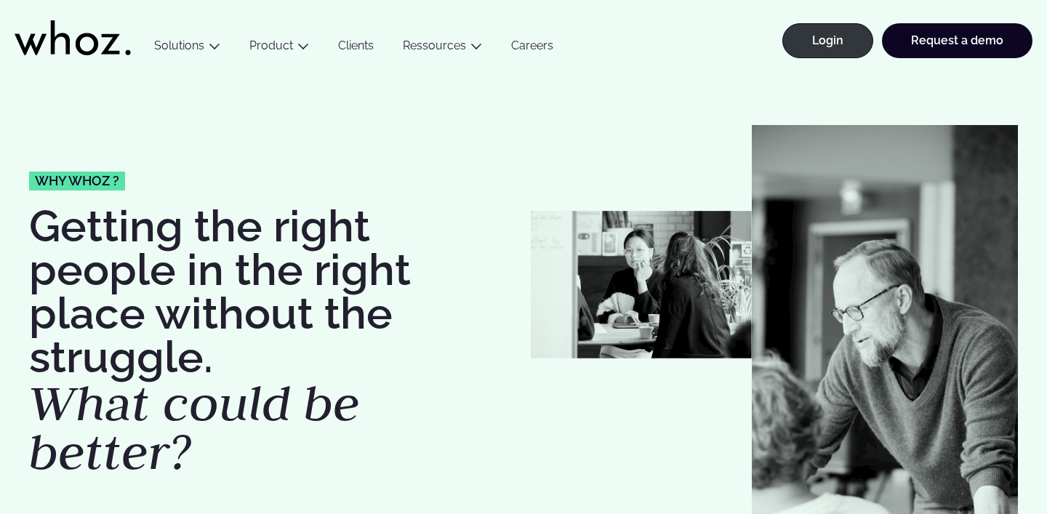  What do you see at coordinates (77, 181) in the screenshot?
I see `span: Why whoz ?` at bounding box center [77, 181].